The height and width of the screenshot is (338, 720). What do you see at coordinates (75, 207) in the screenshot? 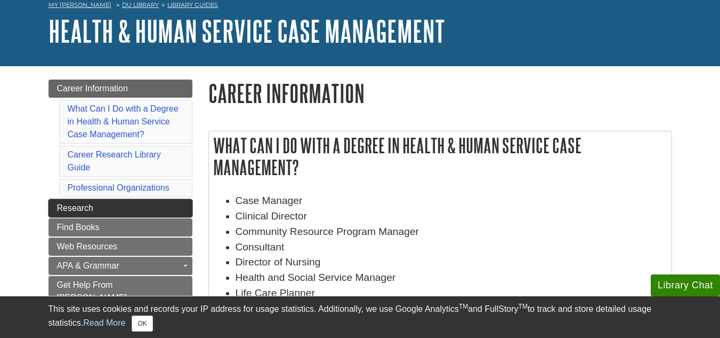
I see `span: Research` at bounding box center [75, 207].